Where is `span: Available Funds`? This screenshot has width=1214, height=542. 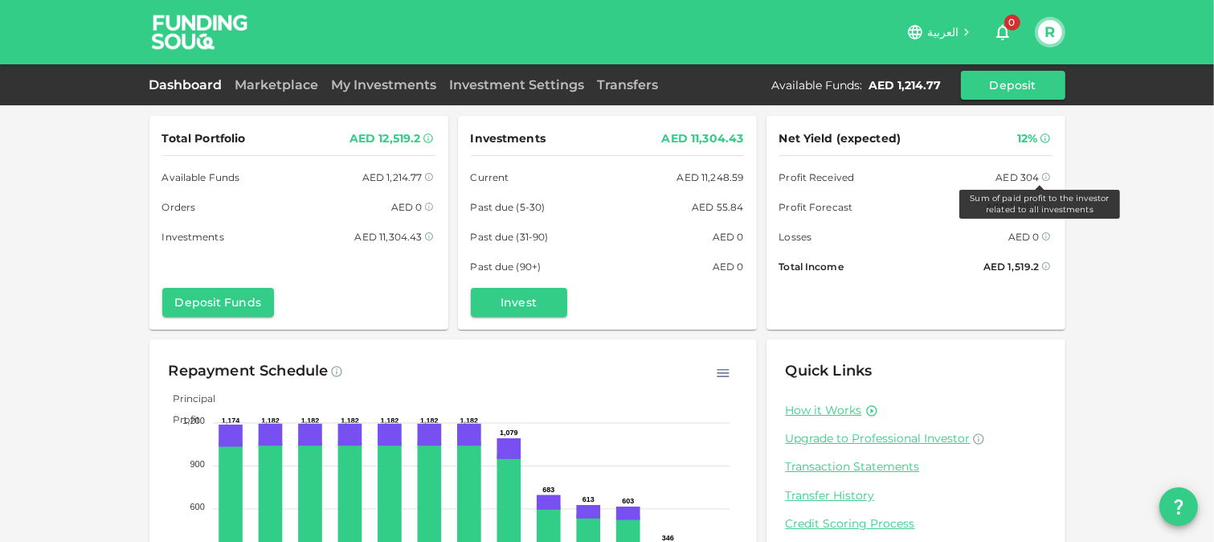
span: Available Funds is located at coordinates (201, 177).